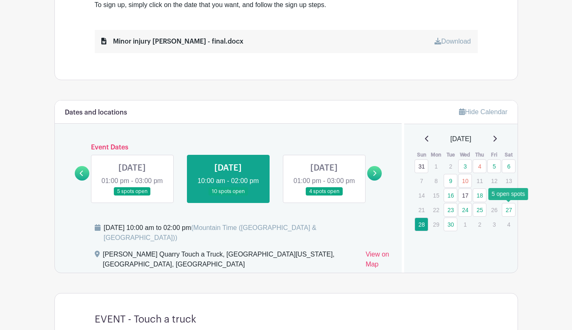 The image size is (572, 330). Describe the element at coordinates (494, 195) in the screenshot. I see `p: 19` at that location.